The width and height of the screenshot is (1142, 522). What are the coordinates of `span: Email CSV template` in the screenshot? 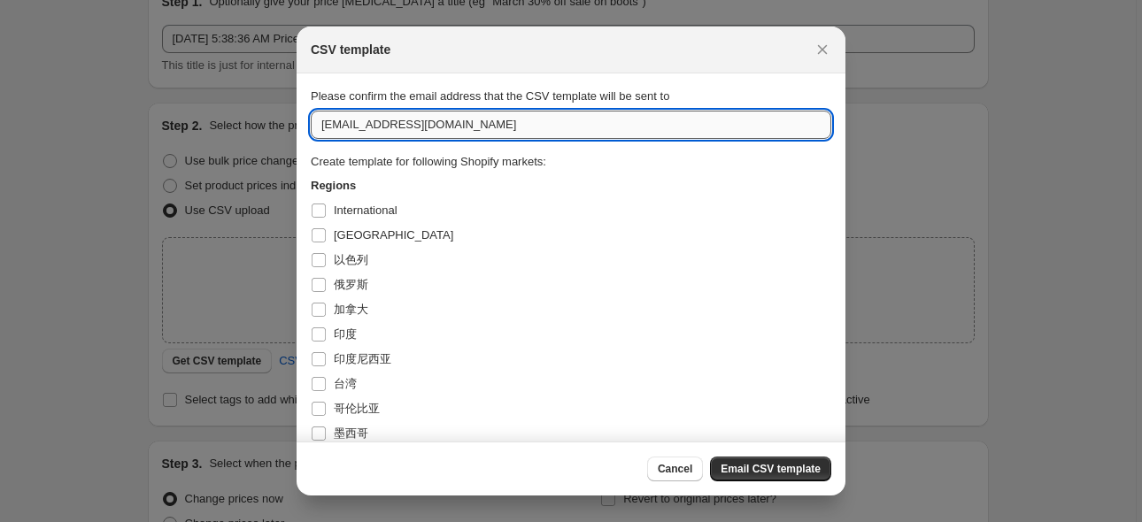 It's located at (770, 469).